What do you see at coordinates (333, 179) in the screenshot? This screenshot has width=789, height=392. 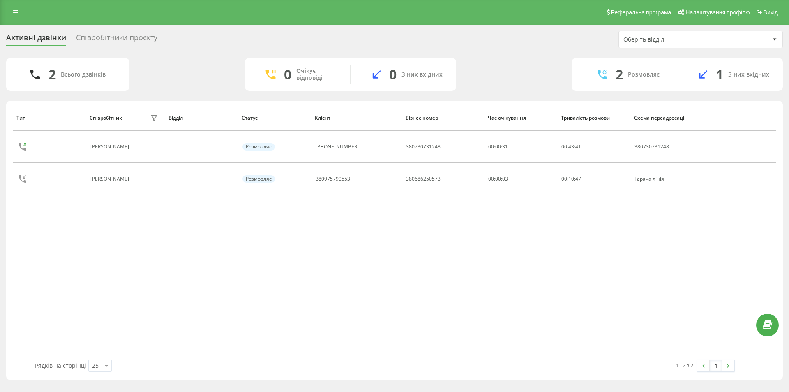 I see `div: 380975790553` at bounding box center [333, 179].